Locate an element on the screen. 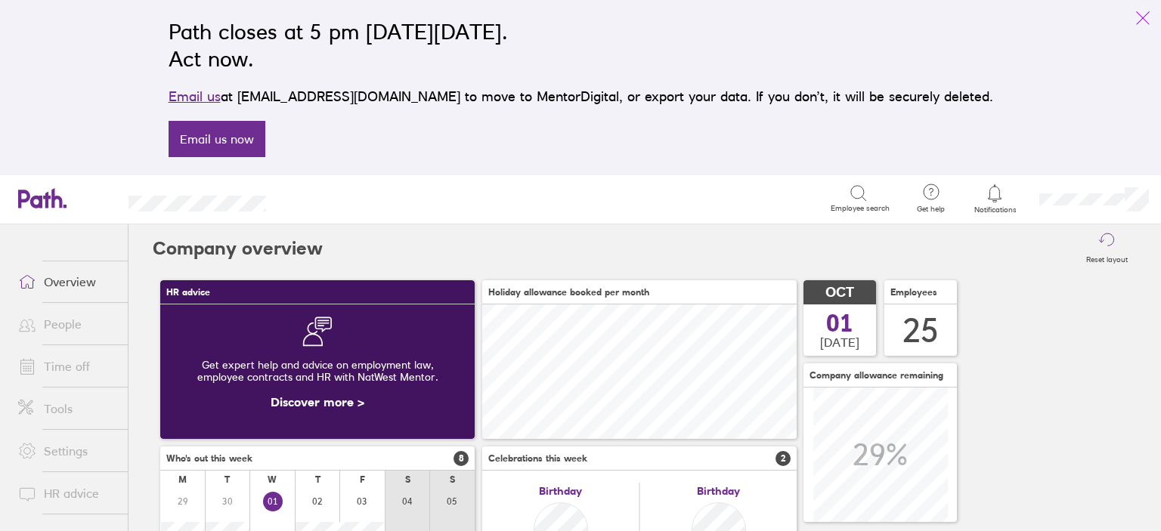  span: 01 is located at coordinates (840, 323).